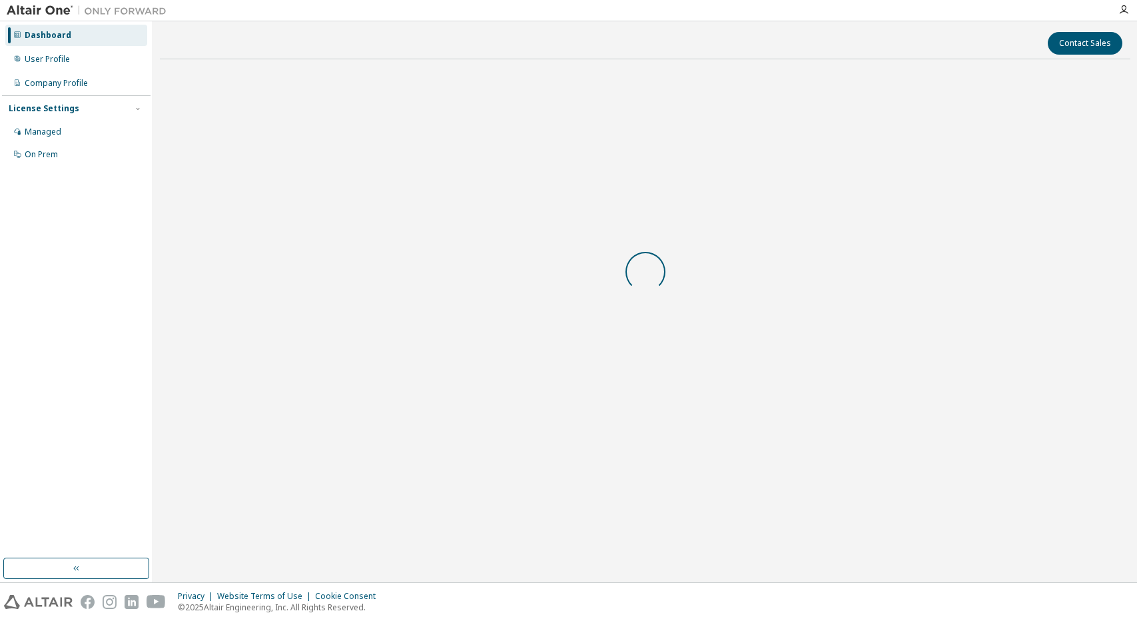  Describe the element at coordinates (349, 596) in the screenshot. I see `div: Cookie Consent` at that location.